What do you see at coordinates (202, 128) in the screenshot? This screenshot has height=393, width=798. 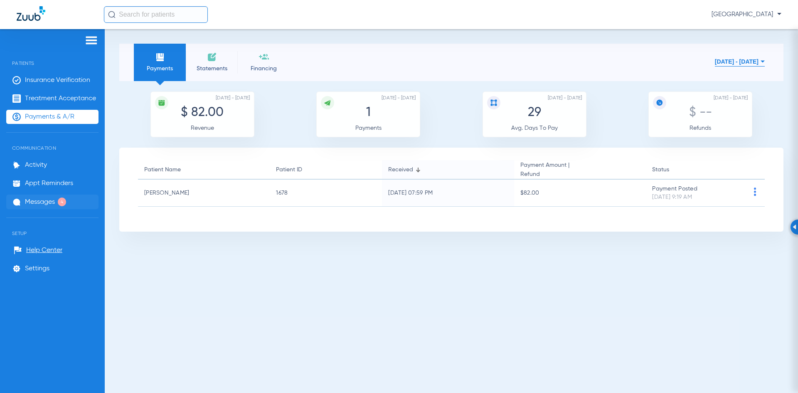 I see `span: Revenue` at bounding box center [202, 128].